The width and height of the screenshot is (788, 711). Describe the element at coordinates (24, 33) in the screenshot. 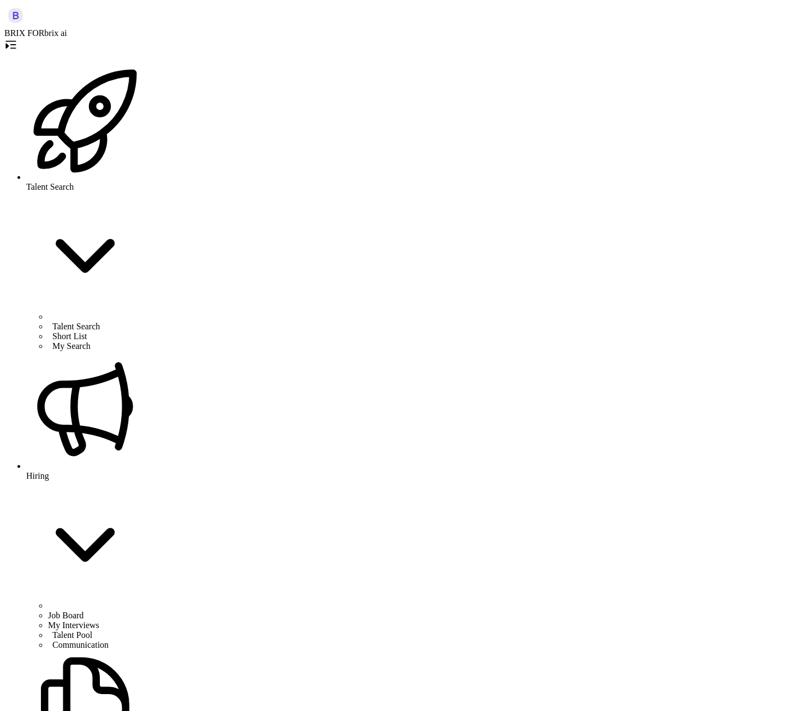

I see `span: BRIX FOR` at that location.